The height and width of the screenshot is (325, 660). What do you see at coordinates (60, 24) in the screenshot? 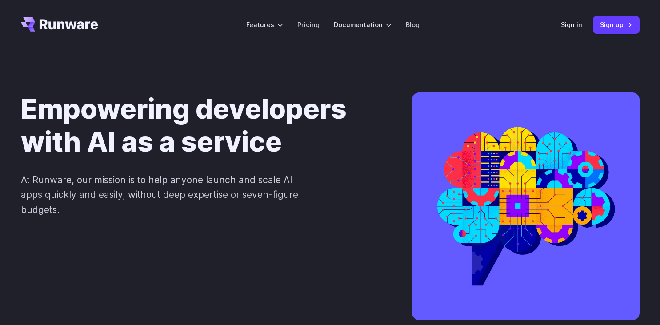
I see `a: Go to /` at bounding box center [60, 24].